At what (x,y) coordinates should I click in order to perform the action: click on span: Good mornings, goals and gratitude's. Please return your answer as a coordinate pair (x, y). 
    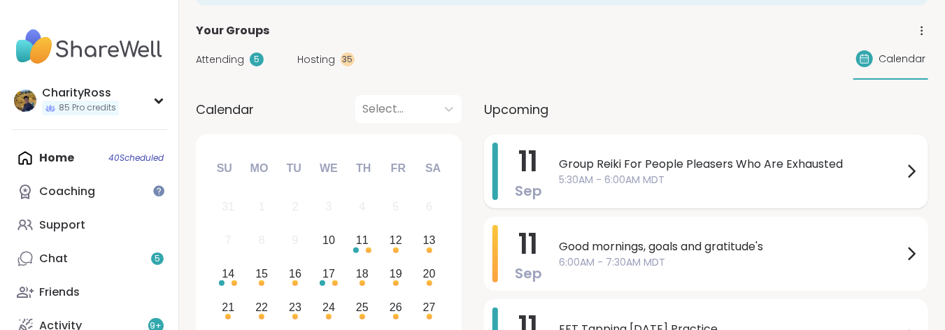
    Looking at the image, I should click on (731, 247).